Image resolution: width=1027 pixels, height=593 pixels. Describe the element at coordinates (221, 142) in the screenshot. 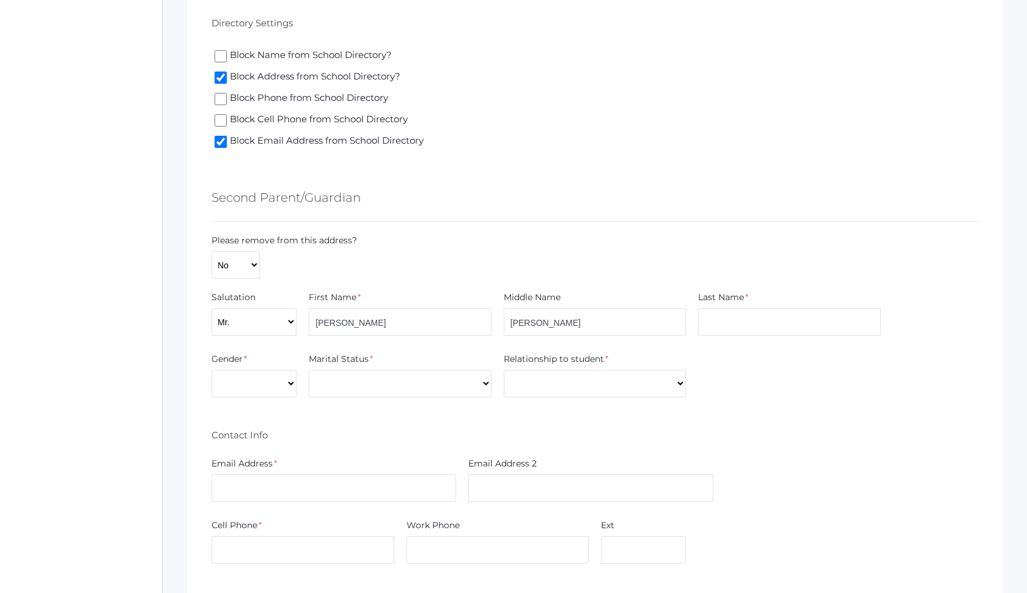

I see `input: Block Email Address from School Directory` at that location.